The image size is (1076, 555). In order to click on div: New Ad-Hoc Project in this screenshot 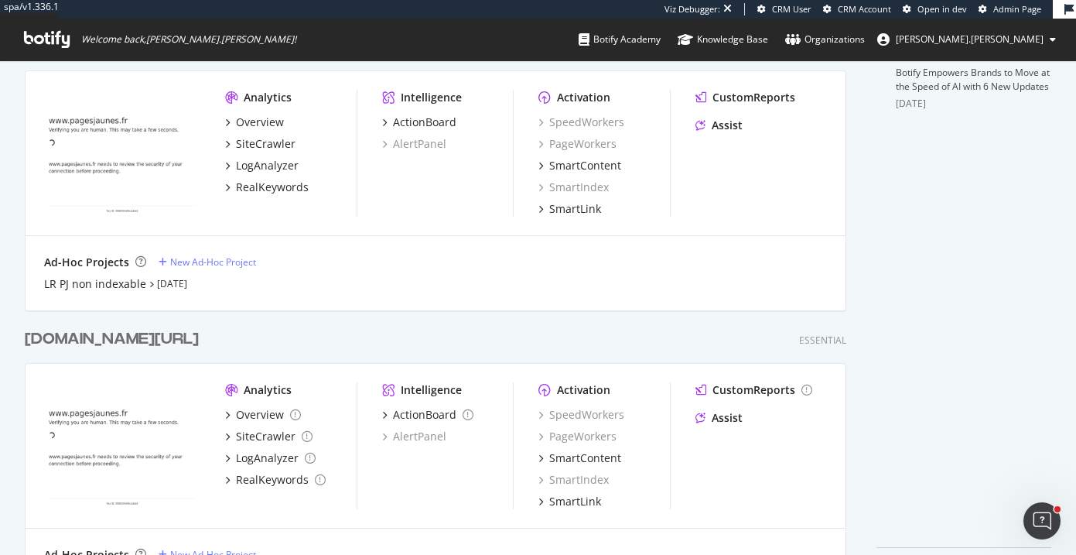, I will do `click(213, 261)`.